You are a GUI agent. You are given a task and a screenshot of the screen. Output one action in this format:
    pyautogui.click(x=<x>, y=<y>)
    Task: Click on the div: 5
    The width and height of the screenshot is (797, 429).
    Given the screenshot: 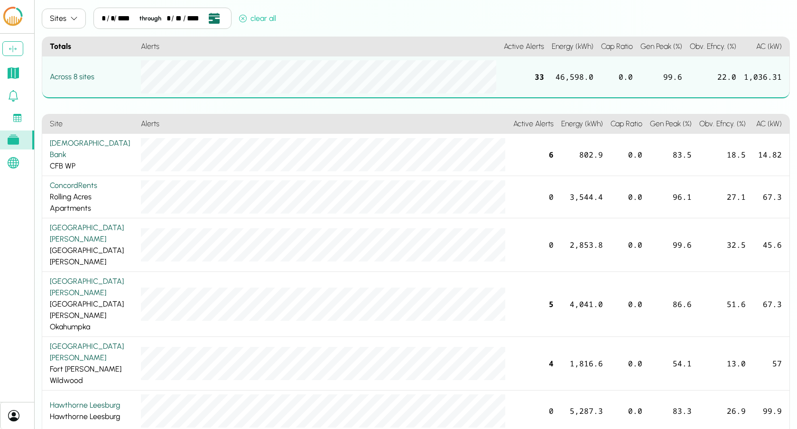 What is the action you would take?
    pyautogui.click(x=534, y=304)
    